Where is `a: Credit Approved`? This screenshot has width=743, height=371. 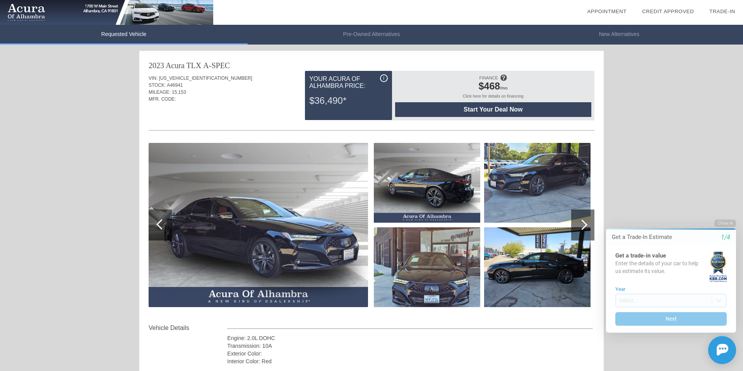
a: Credit Approved is located at coordinates (668, 11).